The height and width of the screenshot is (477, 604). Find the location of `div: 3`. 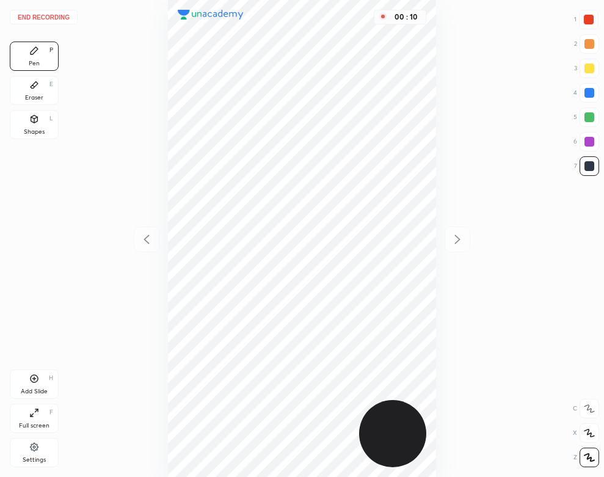

div: 3 is located at coordinates (586, 68).